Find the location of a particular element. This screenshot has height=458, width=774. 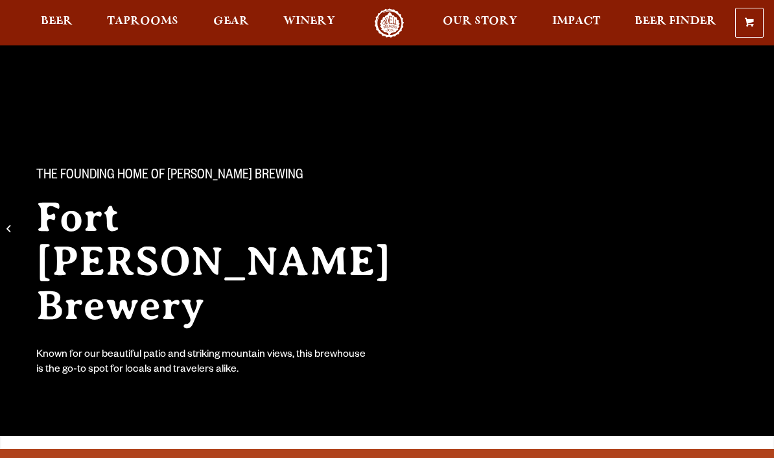

a: Taprooms is located at coordinates (143, 23).